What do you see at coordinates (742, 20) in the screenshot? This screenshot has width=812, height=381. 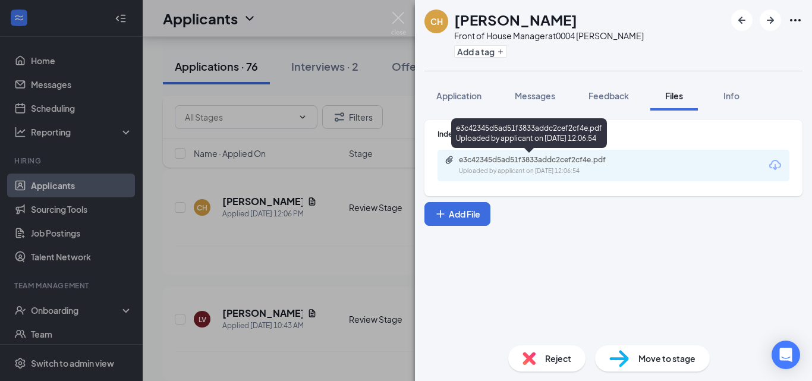 I see `button: ArrowLeftNew` at bounding box center [742, 20].